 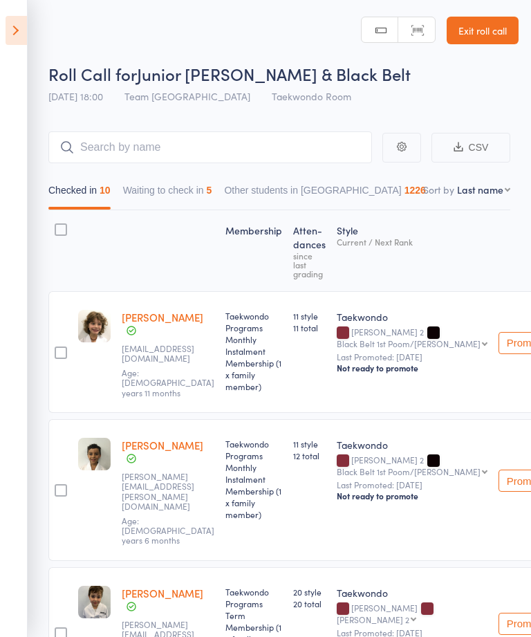 I want to click on div: 5, so click(x=209, y=190).